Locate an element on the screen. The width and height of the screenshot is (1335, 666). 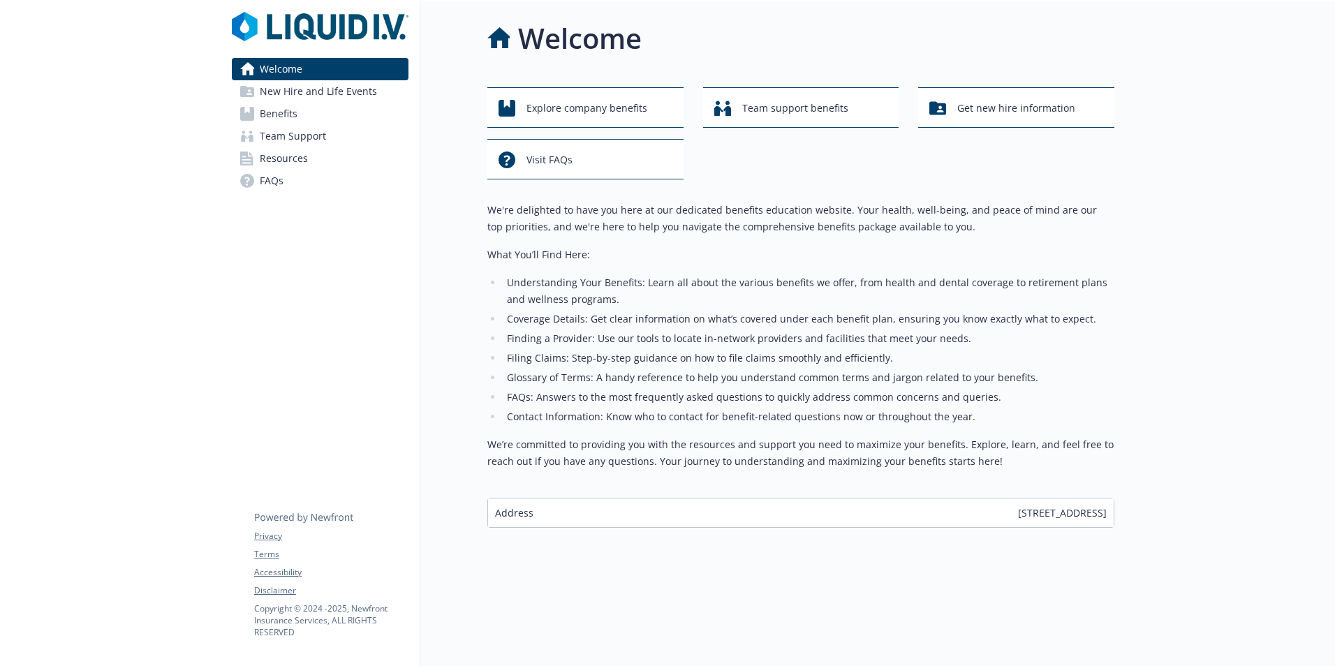
a: Welcome is located at coordinates (320, 69).